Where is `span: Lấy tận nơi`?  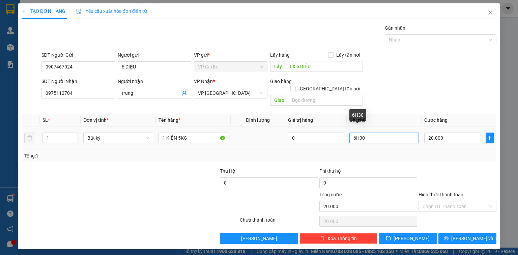 span: Lấy tận nơi is located at coordinates (348, 55).